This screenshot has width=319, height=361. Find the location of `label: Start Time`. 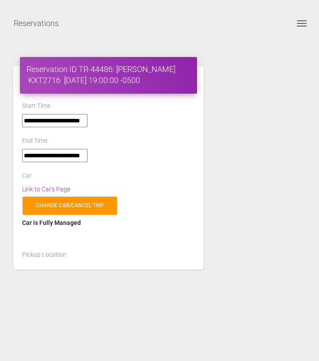

label: Start Time is located at coordinates (36, 106).